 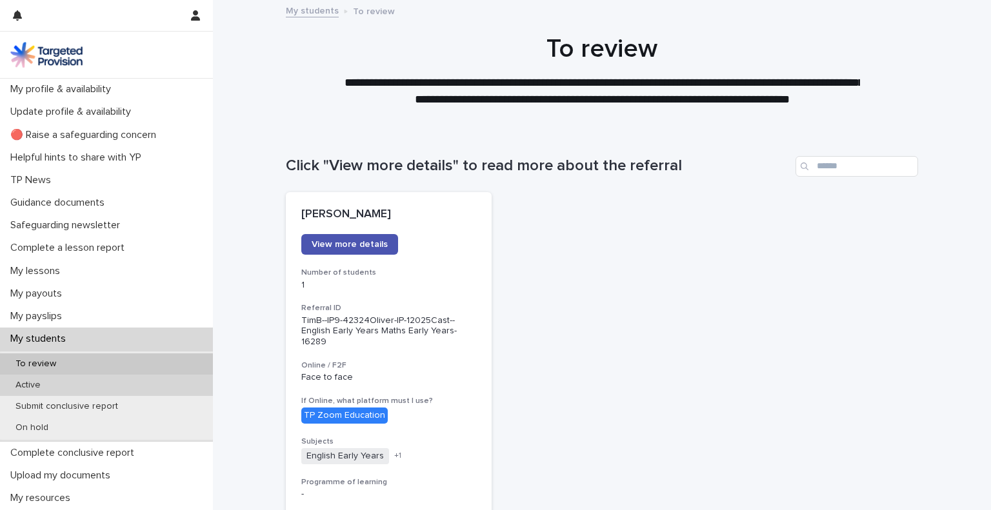 What do you see at coordinates (33, 180) in the screenshot?
I see `p: TP News` at bounding box center [33, 180].